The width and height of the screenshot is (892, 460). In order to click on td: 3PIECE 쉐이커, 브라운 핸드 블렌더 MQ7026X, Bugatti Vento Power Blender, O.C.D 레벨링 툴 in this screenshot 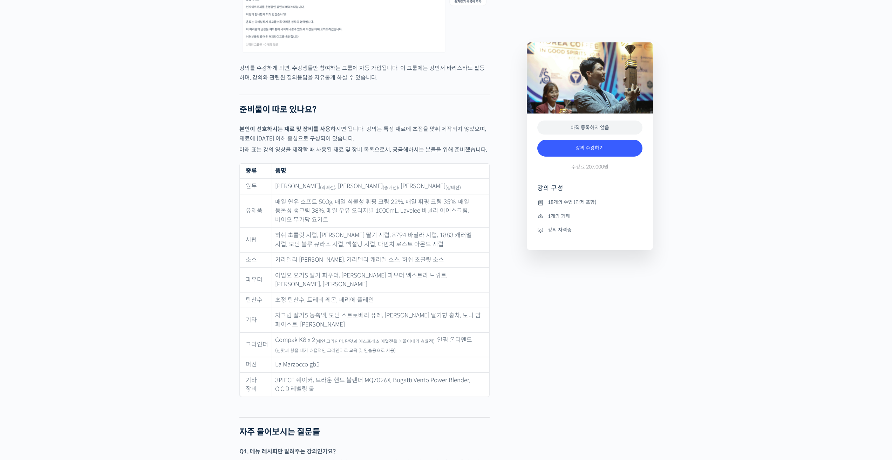, I will do `click(381, 384)`.